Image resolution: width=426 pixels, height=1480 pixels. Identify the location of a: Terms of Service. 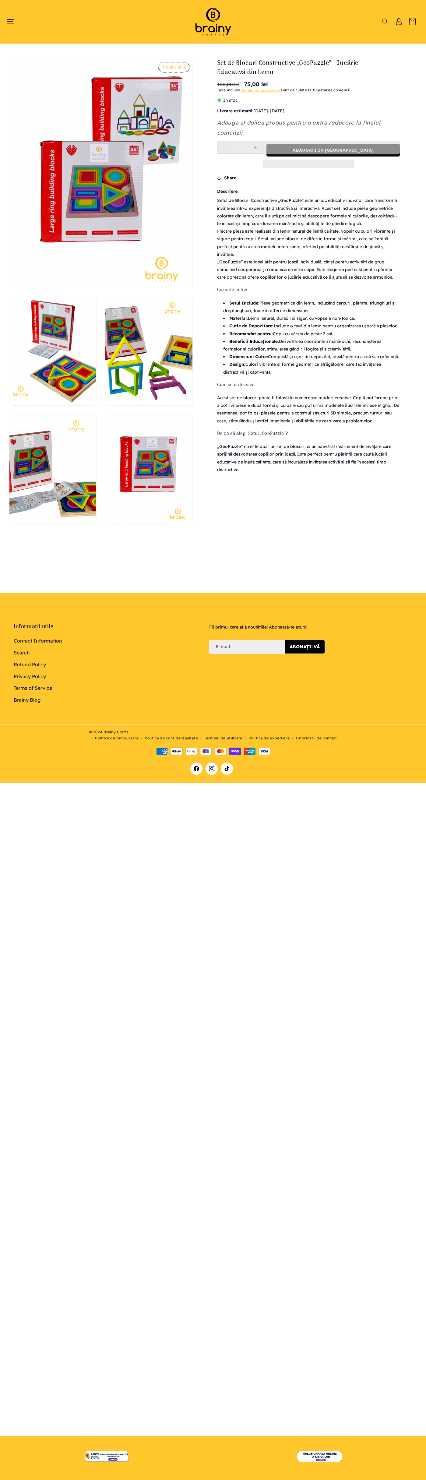
(33, 688).